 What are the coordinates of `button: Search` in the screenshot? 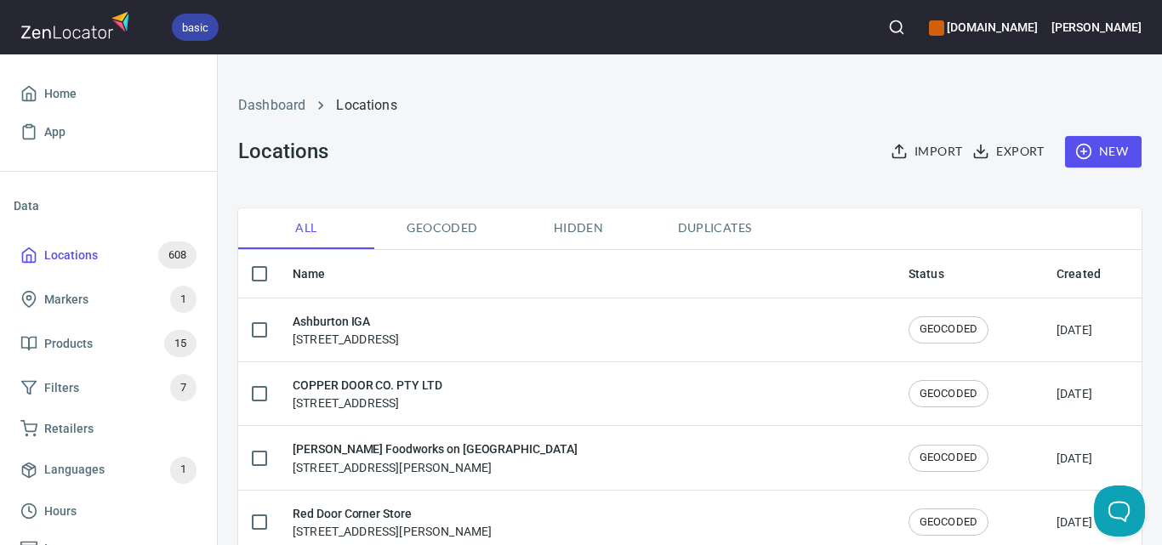 It's located at (897, 27).